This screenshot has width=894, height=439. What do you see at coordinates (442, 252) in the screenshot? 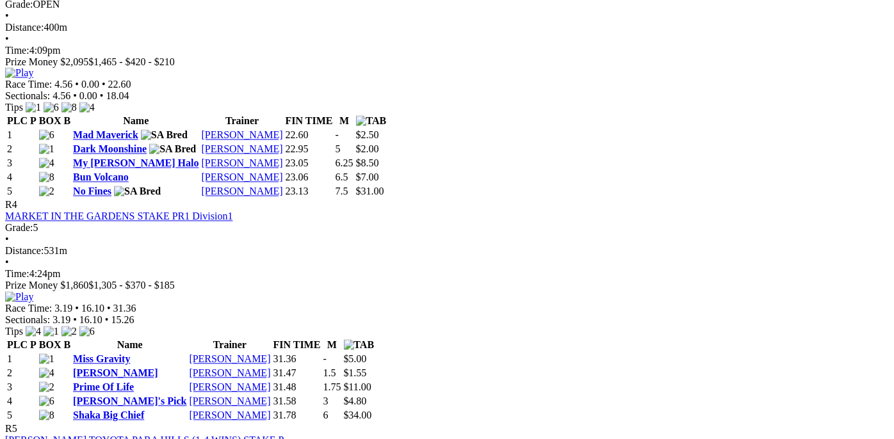
I see `div: 531m` at bounding box center [442, 252].